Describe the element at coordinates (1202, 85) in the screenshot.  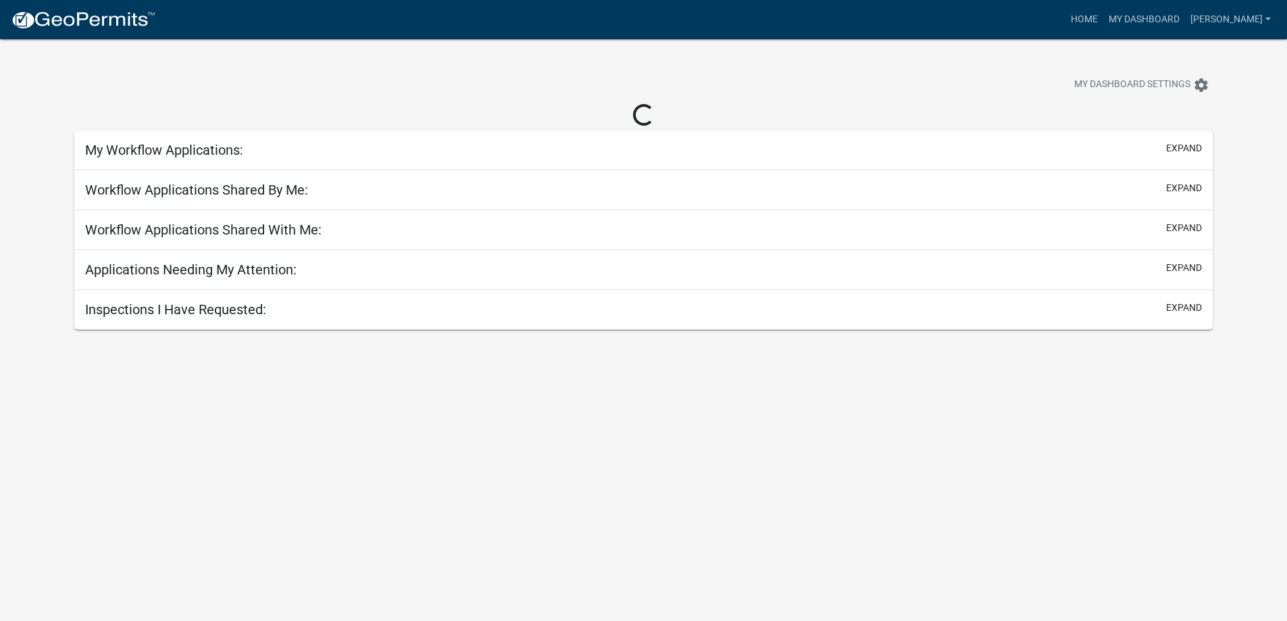
I see `i: settings` at that location.